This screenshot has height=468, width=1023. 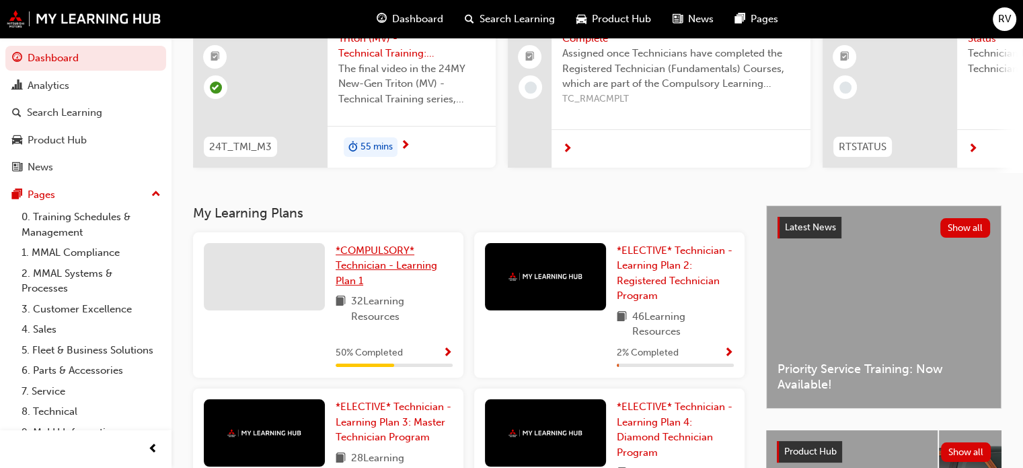 What do you see at coordinates (48, 85) in the screenshot?
I see `div: Analytics` at bounding box center [48, 85].